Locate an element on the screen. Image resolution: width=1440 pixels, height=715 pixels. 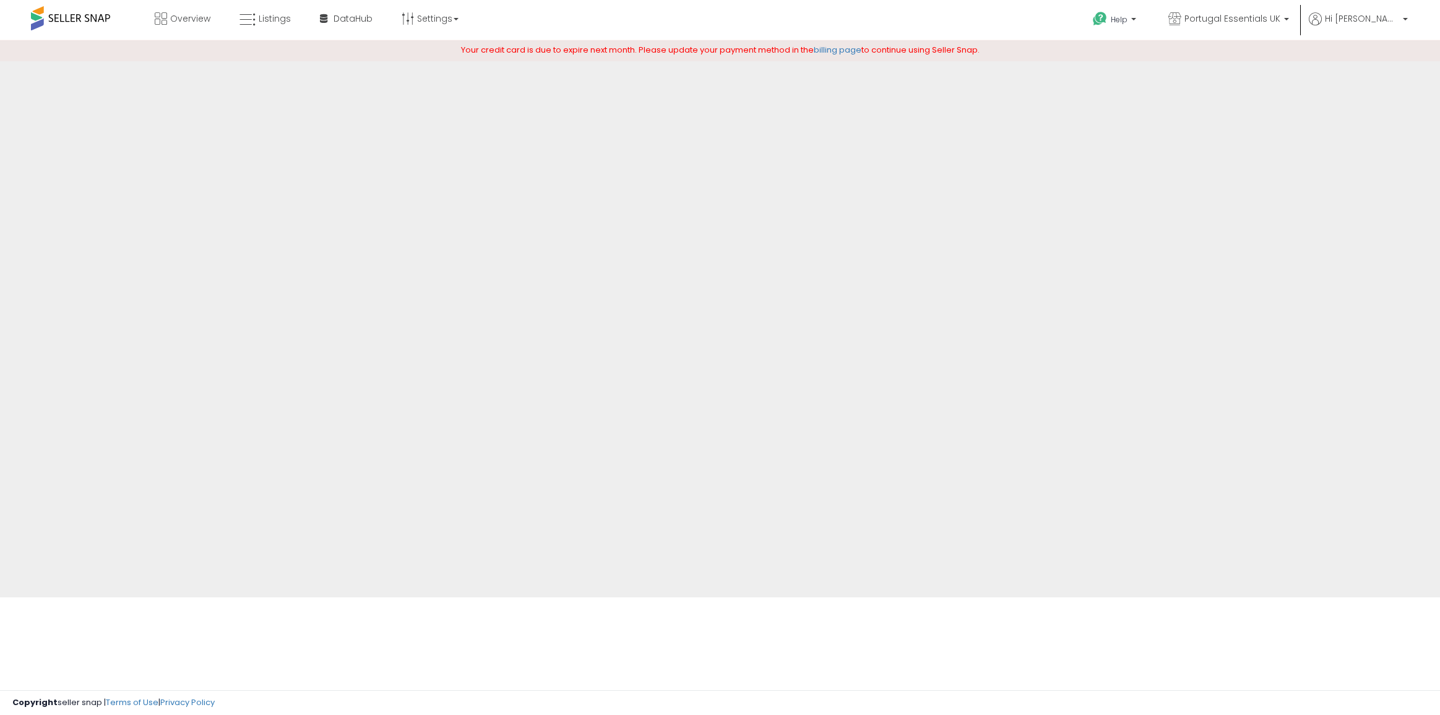
span: DataHub is located at coordinates (353, 19).